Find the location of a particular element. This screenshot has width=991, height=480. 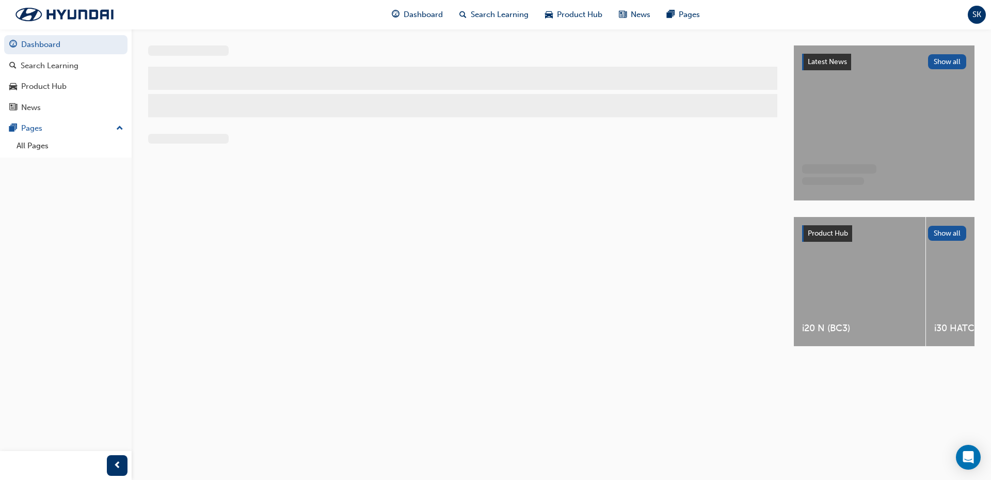

span: prev-icon is located at coordinates (117, 465).